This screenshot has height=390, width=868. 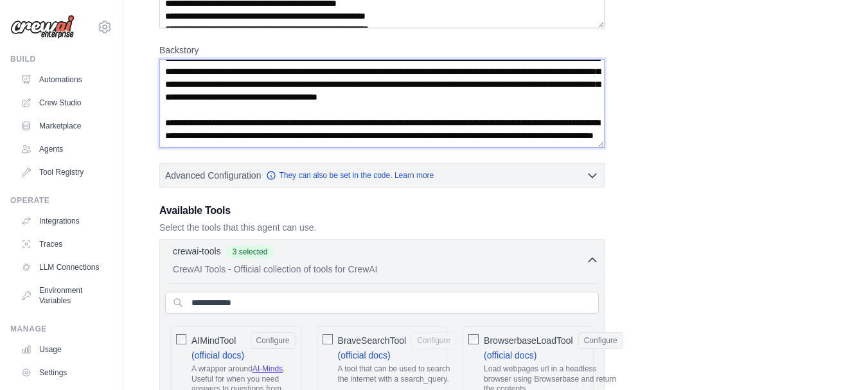 What do you see at coordinates (61, 329) in the screenshot?
I see `div: Manage` at bounding box center [61, 329].